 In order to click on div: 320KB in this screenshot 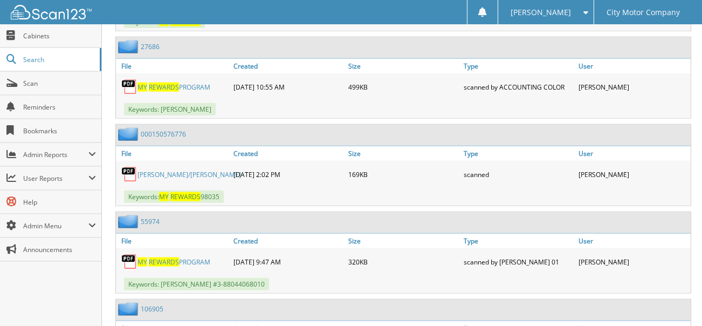, I will do `click(403, 262)`.